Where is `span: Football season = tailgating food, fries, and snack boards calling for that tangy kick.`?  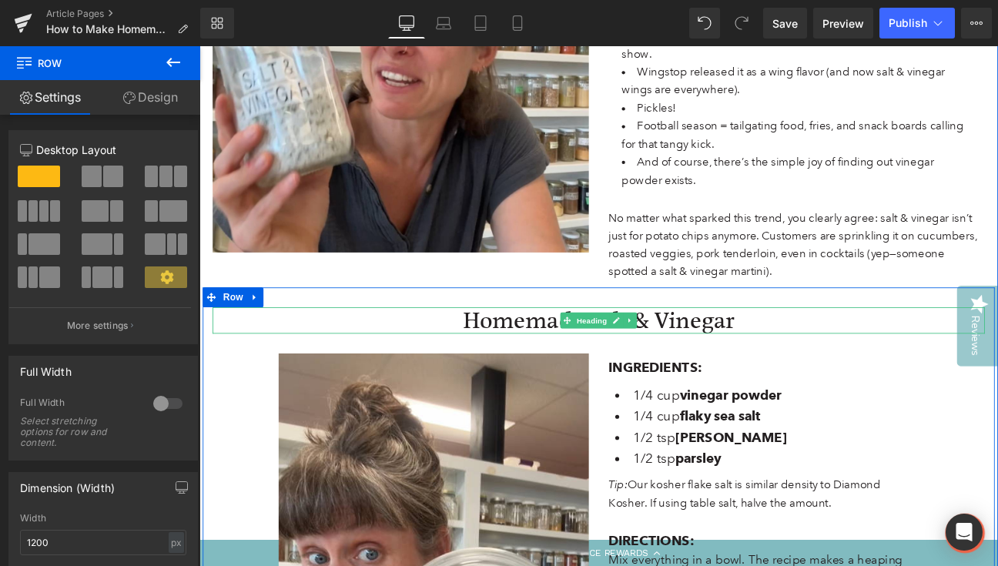
span: Football season = tailgating food, fries, and snack boards calling for that tangy kick. is located at coordinates (692, 103).